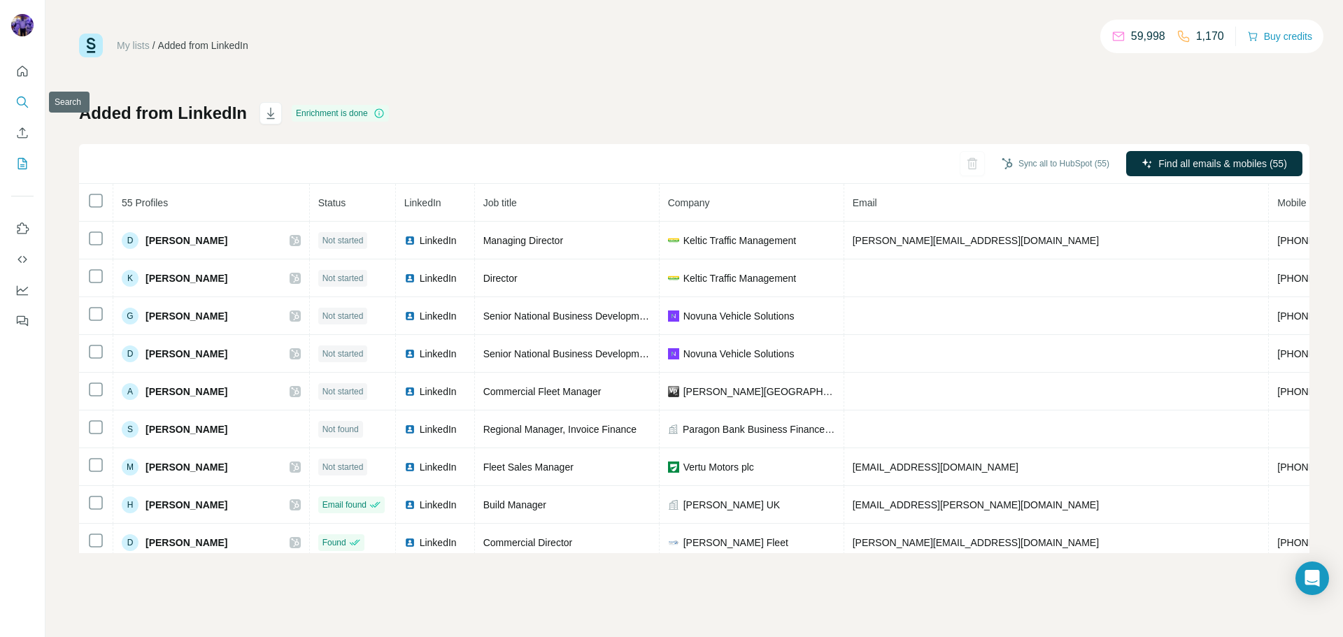 This screenshot has height=637, width=1343. What do you see at coordinates (133, 45) in the screenshot?
I see `a: My lists` at bounding box center [133, 45].